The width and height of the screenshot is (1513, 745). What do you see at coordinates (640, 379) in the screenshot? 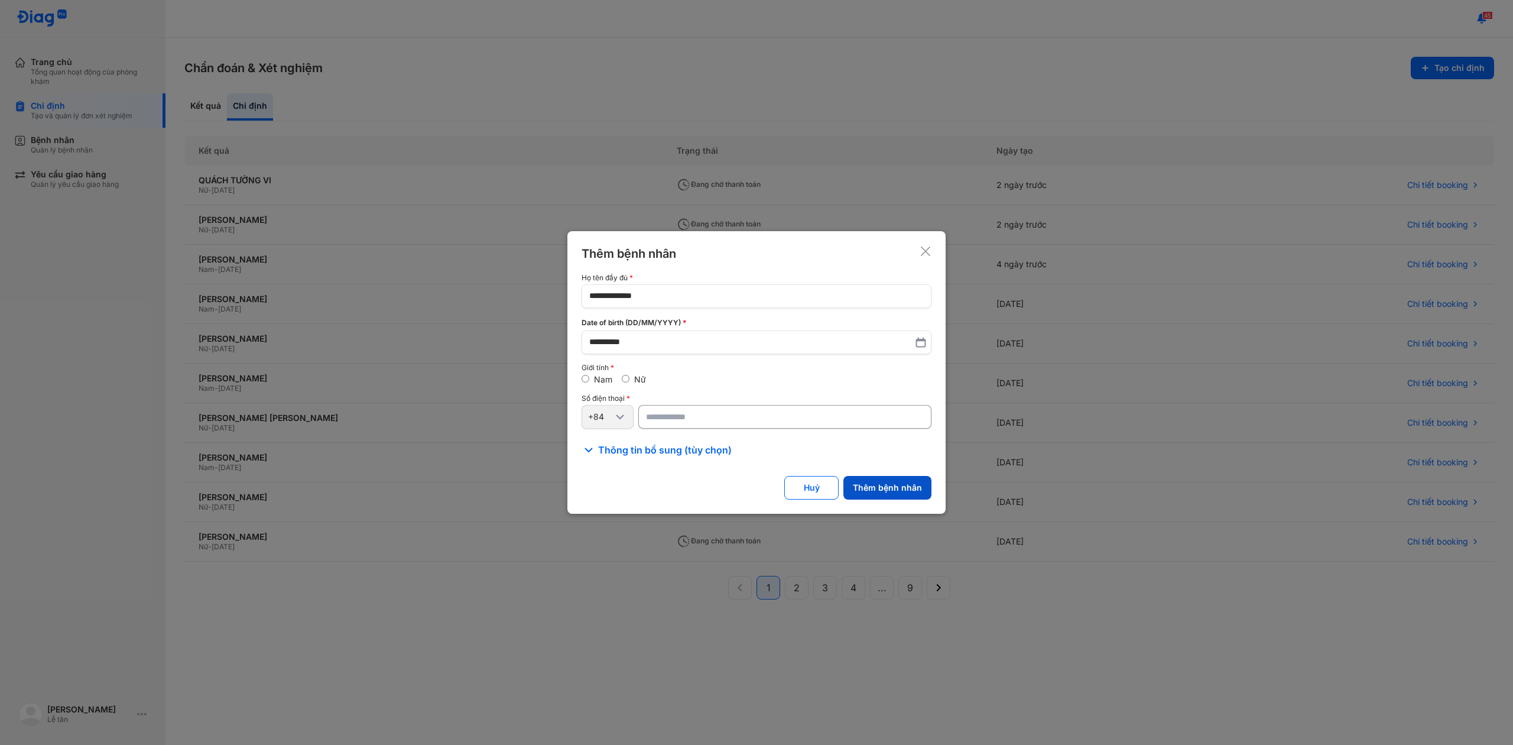
I see `label: Nữ` at bounding box center [640, 379].